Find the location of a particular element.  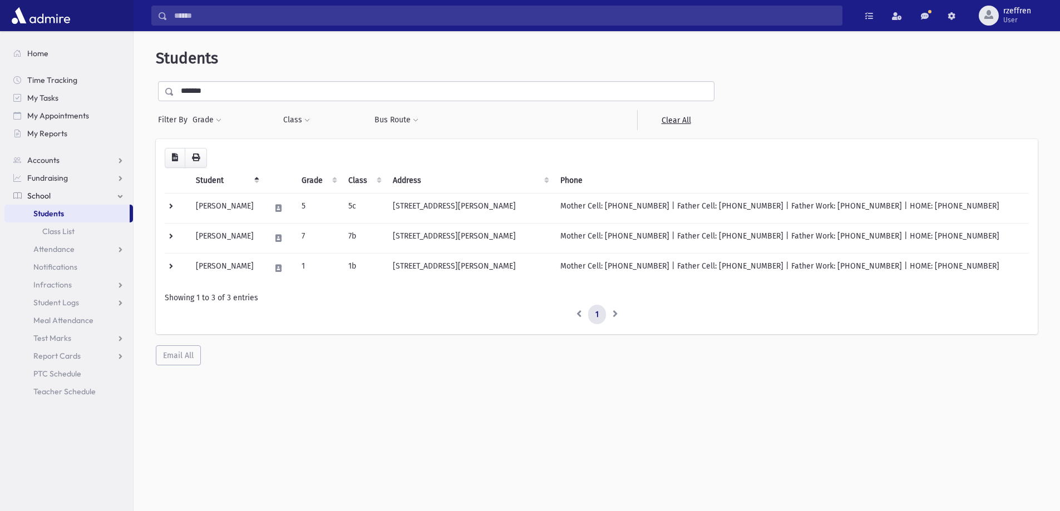

a: Students is located at coordinates (67, 214).